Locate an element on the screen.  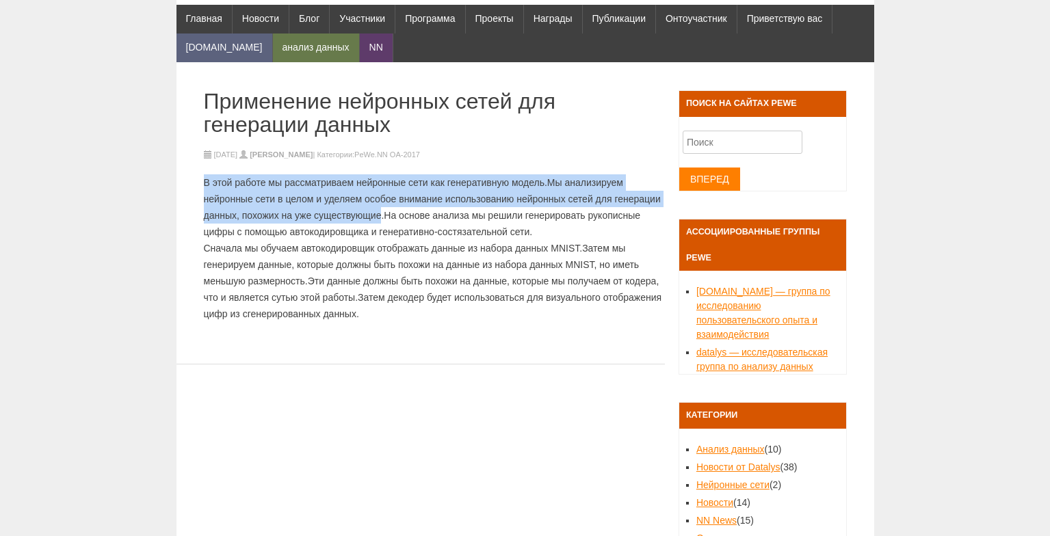
ya-tr-span: Ассоциированные группы PeWe is located at coordinates (752, 245).